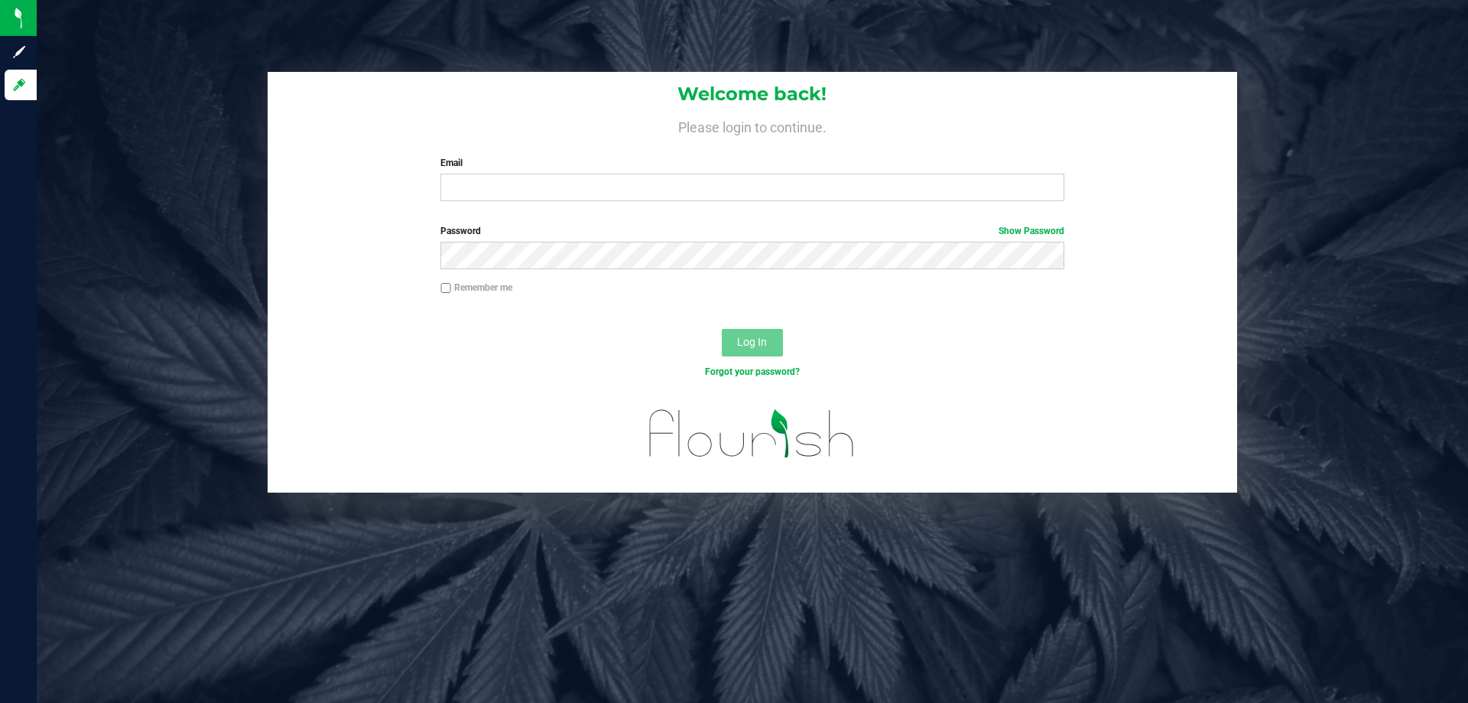  What do you see at coordinates (752, 372) in the screenshot?
I see `a: Forgot your password?` at bounding box center [752, 372].